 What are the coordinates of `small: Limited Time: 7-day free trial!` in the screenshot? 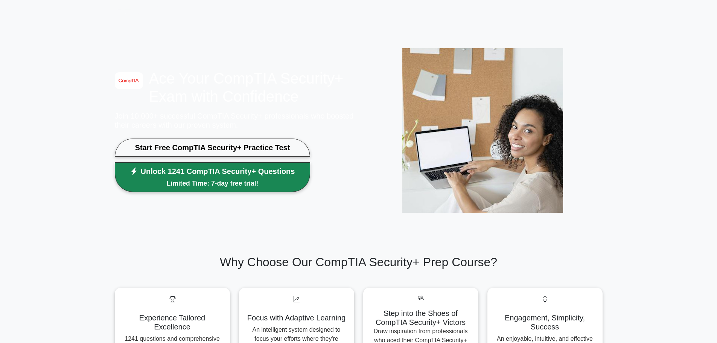 It's located at (213, 183).